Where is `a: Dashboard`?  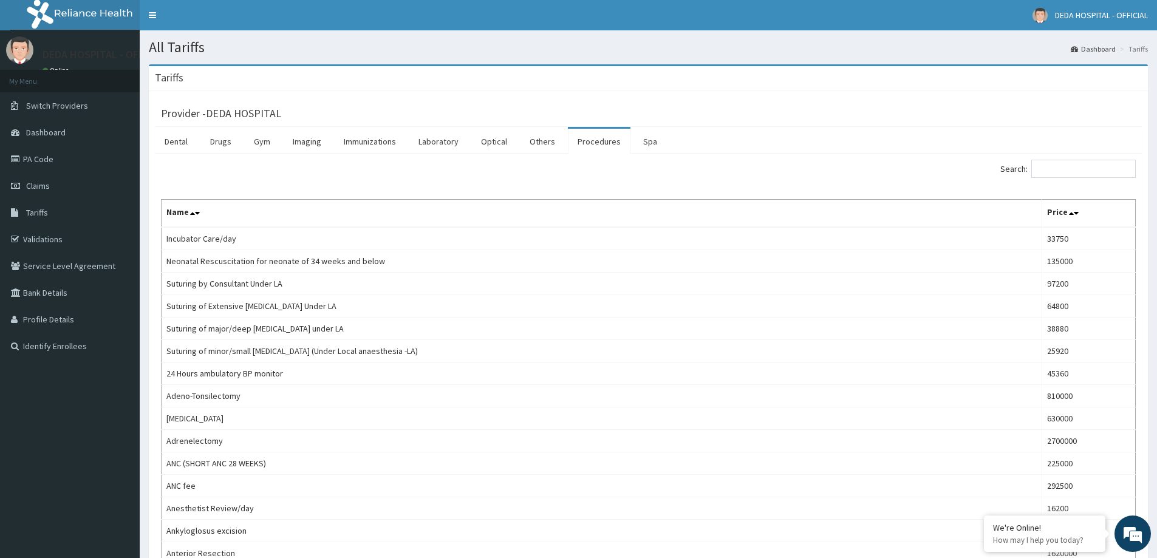 a: Dashboard is located at coordinates (1093, 49).